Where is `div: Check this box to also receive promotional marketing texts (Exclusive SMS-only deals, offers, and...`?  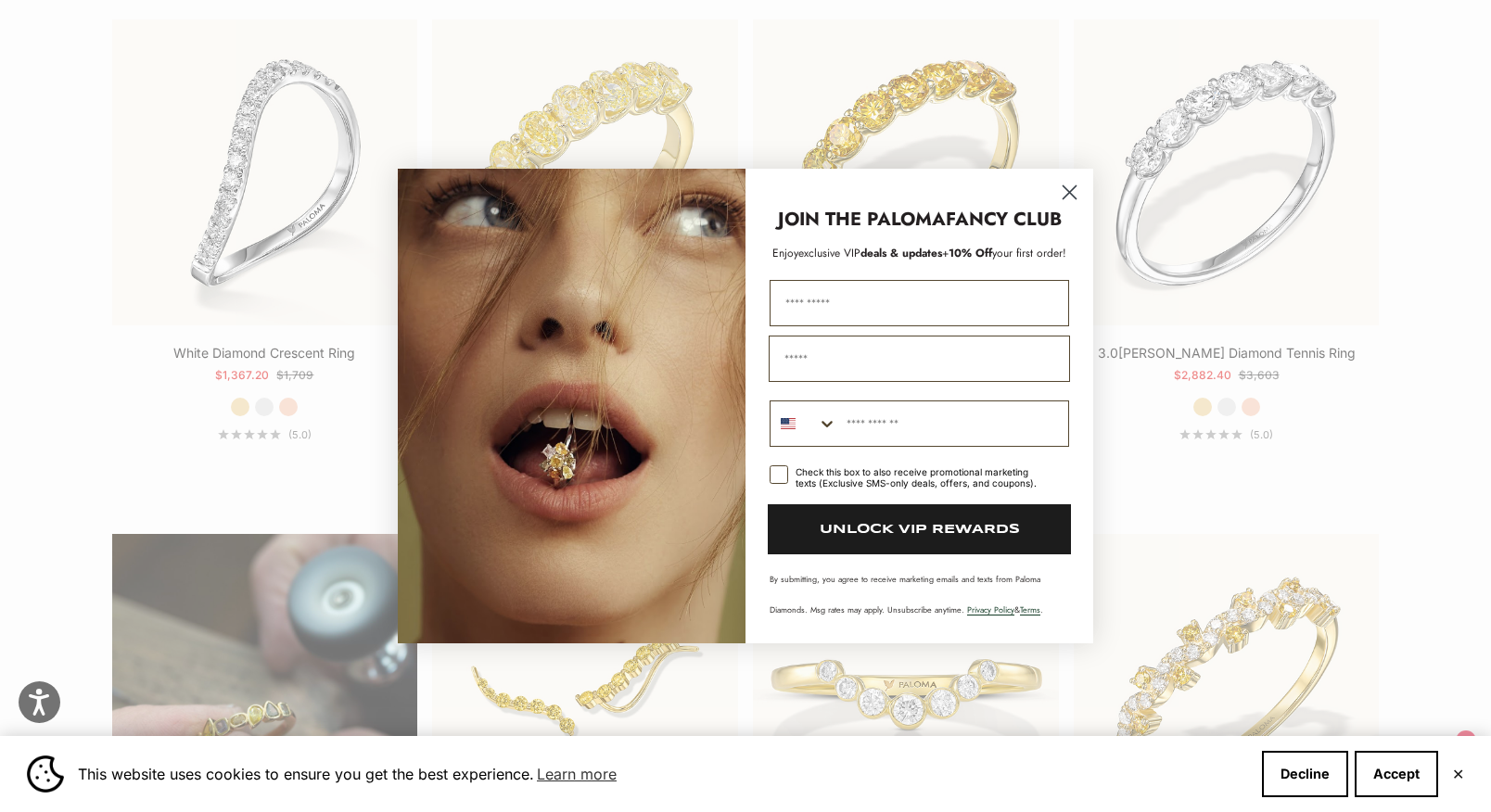 div: Check this box to also receive promotional marketing texts (Exclusive SMS-only deals, offers, and... is located at coordinates (920, 477).